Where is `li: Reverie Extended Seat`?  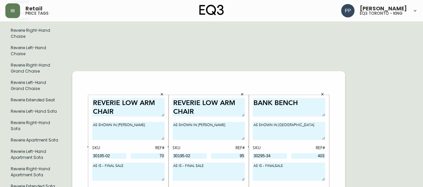
li: Reverie Extended Seat is located at coordinates (35, 100).